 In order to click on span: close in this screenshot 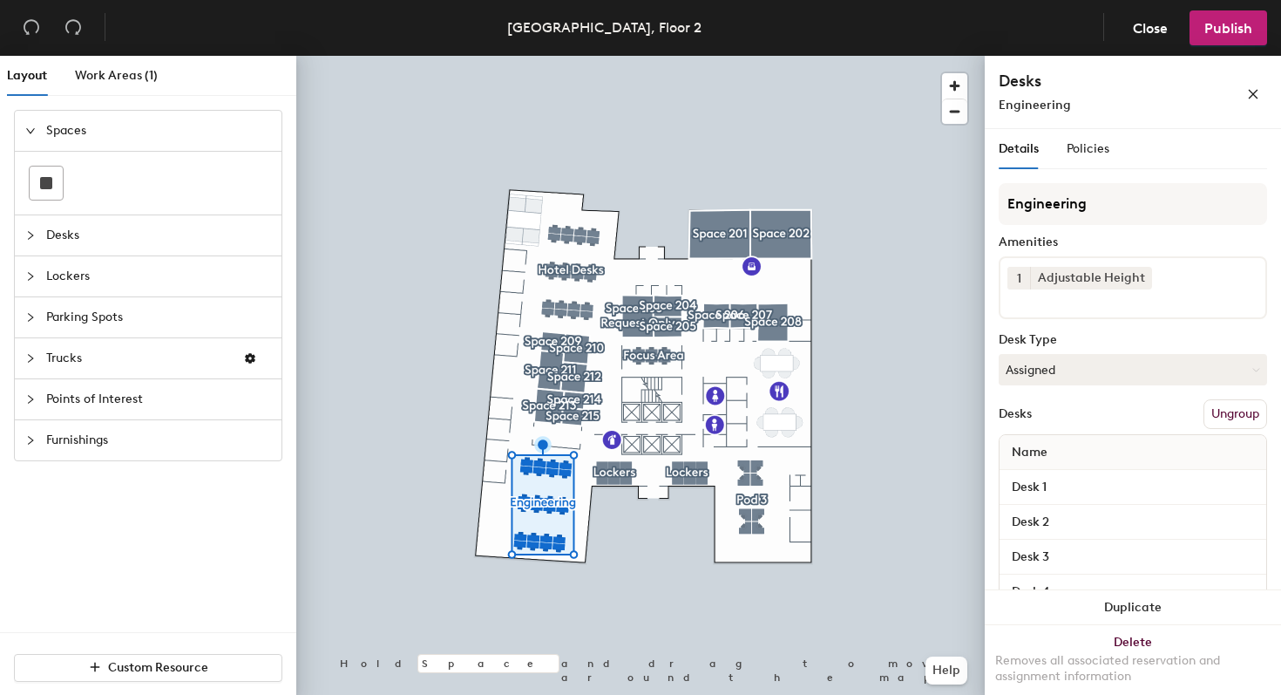, I will do `click(1253, 94)`.